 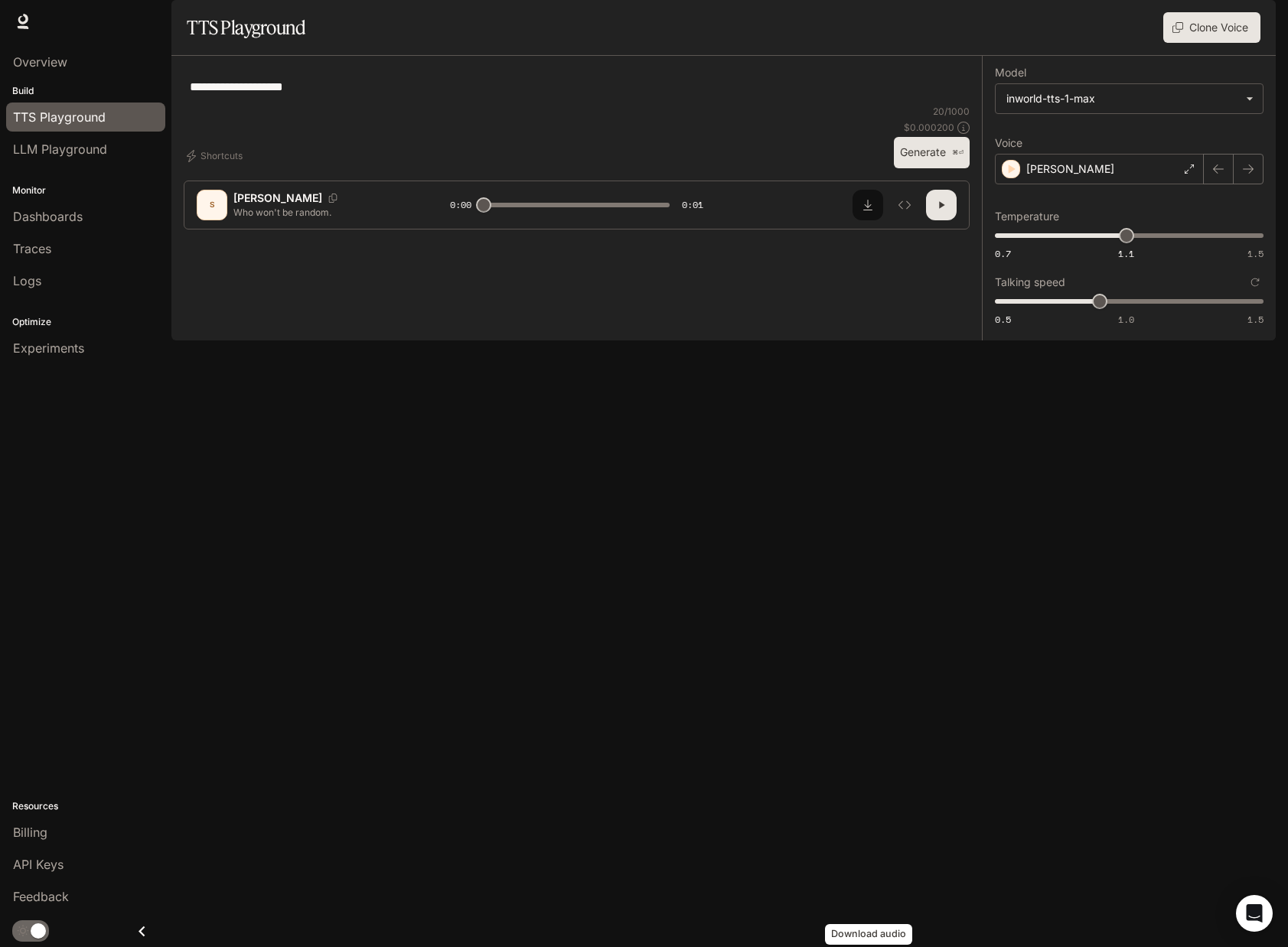 I want to click on p: Temperature, so click(x=1026, y=216).